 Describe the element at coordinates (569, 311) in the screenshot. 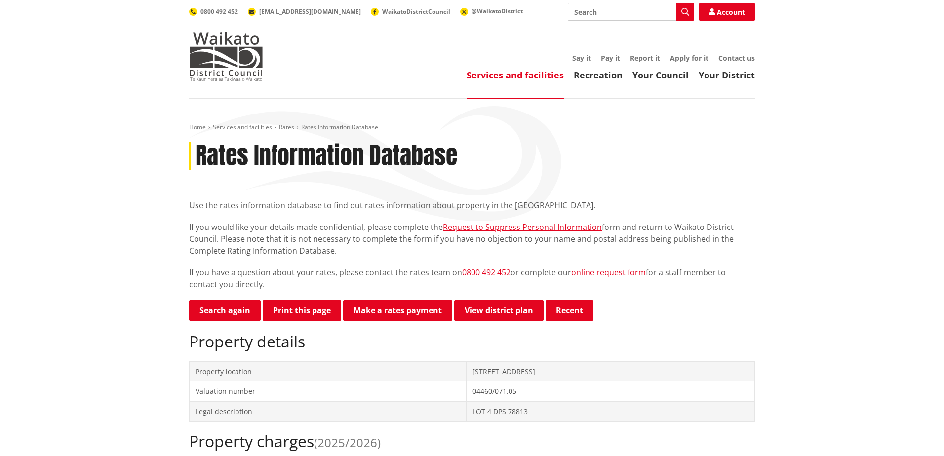

I see `button: Recent` at that location.